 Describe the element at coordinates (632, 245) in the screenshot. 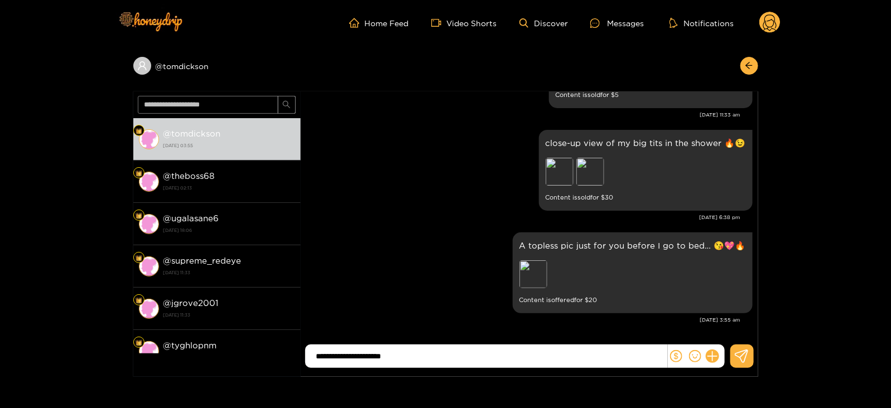

I see `p: A topless pic just for you before I go to bed… 😘💖🔥` at that location.